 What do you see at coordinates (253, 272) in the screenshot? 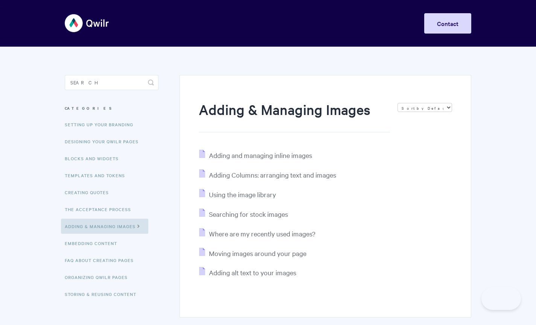
I see `span: Adding alt text to your images` at bounding box center [253, 272].